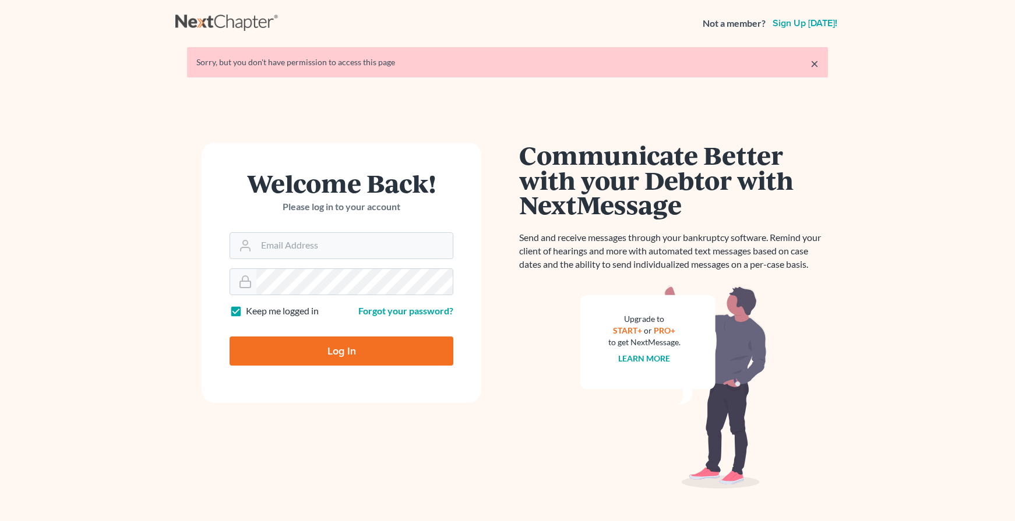  I want to click on input: Log In, so click(341, 351).